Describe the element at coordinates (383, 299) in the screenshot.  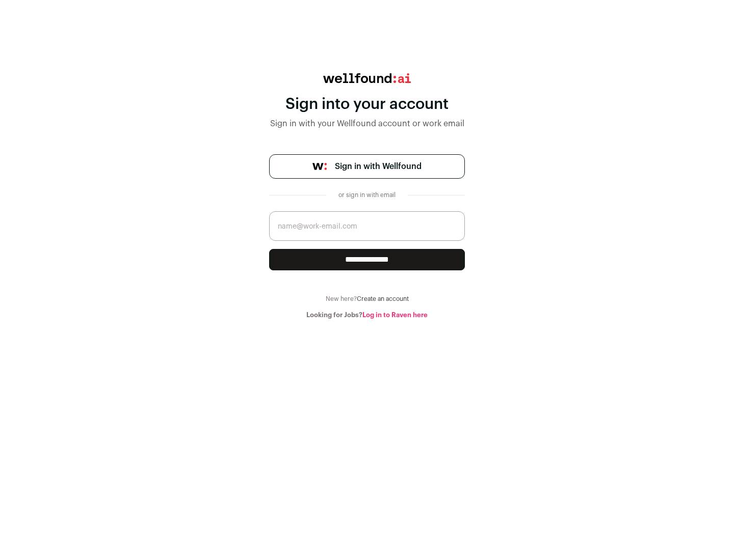
I see `a: Create an account` at that location.